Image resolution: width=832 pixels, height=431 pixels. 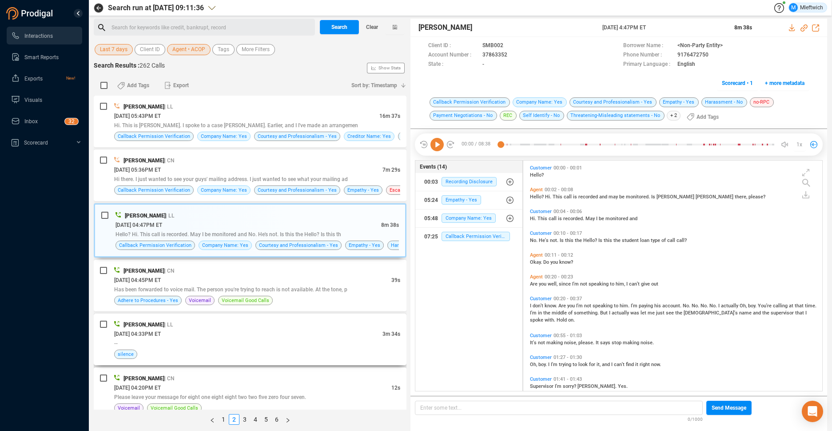 What do you see at coordinates (617, 342) in the screenshot?
I see `span: stop` at bounding box center [617, 342].